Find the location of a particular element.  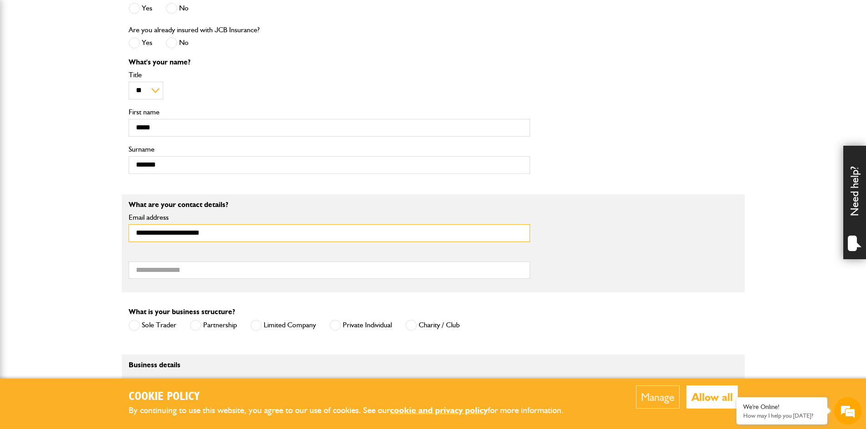

p: How may I help you today? is located at coordinates (782, 416).